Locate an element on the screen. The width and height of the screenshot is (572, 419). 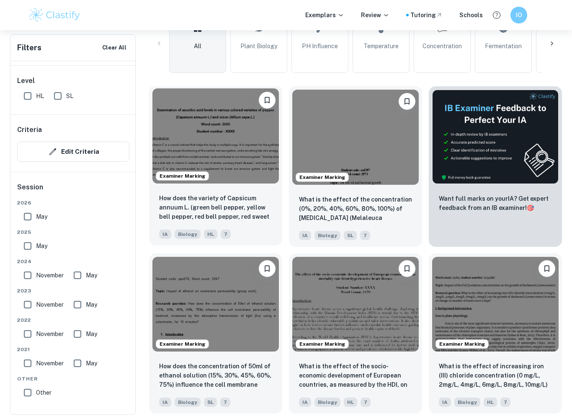
img: Biology IA example thumbnail: How does the concentration of 50ml of et is located at coordinates (216, 304).